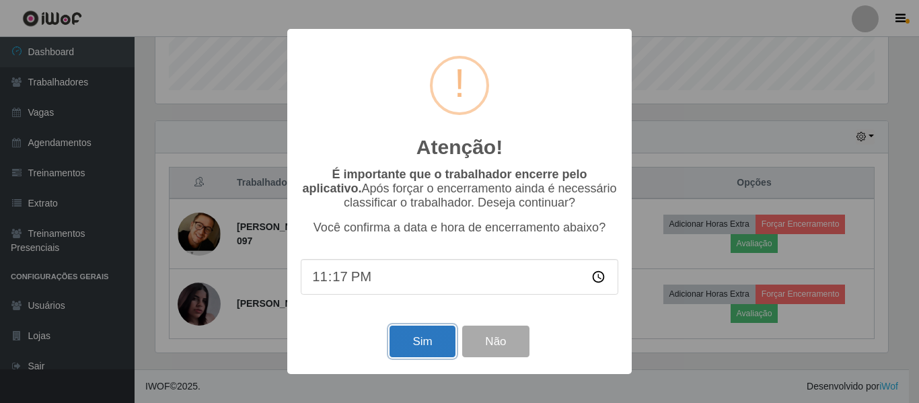 The image size is (919, 403). Describe the element at coordinates (444, 181) in the screenshot. I see `b: É importante que o trabalhador encerre pelo aplicativo.` at that location.